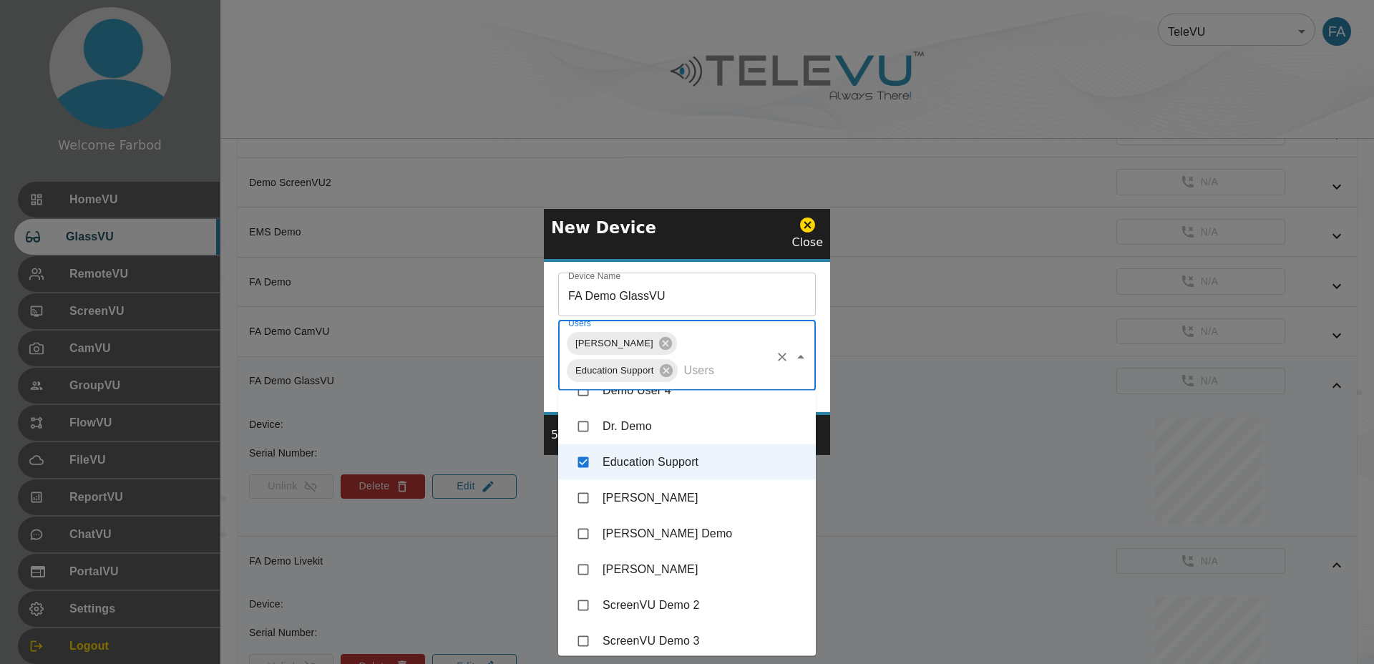 The image size is (1374, 664). What do you see at coordinates (622, 371) in the screenshot?
I see `div: Education Support` at bounding box center [622, 371].